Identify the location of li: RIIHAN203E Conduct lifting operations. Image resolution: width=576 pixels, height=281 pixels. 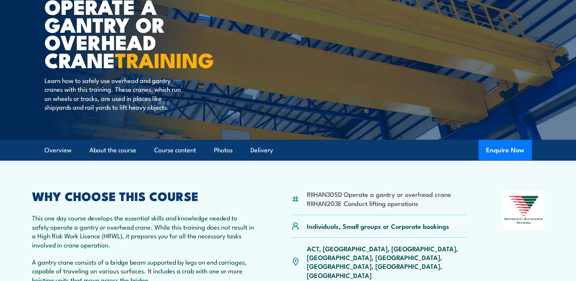
(379, 203).